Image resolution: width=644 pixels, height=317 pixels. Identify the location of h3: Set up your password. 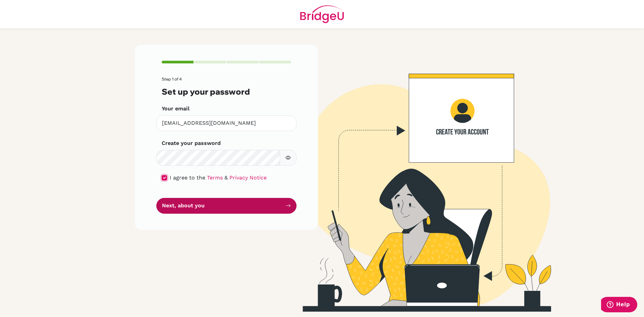
(226, 92).